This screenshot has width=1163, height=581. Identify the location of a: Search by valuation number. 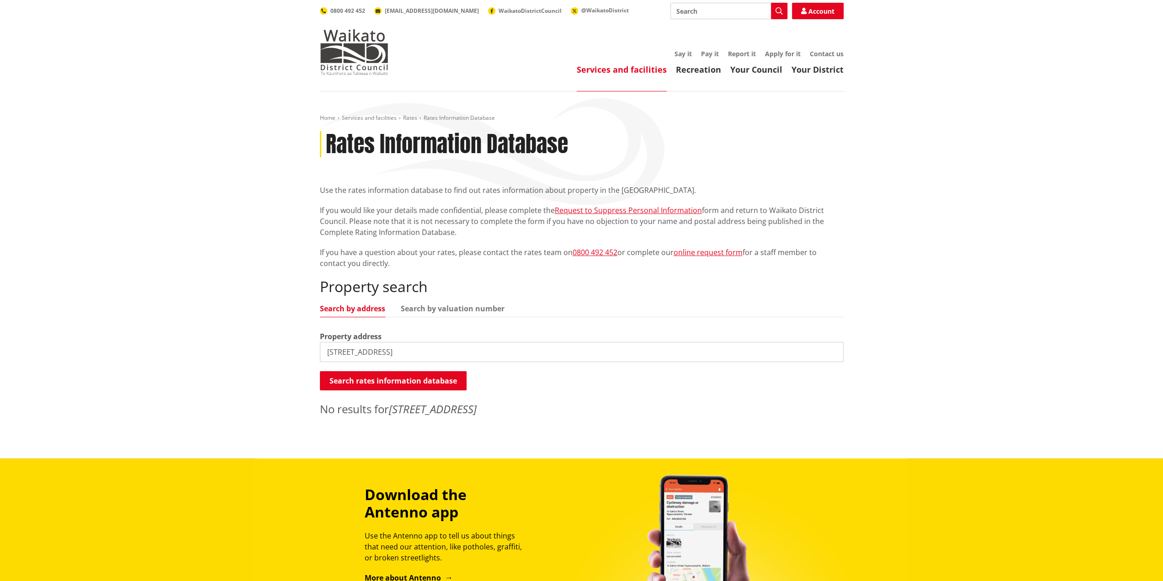
(452, 308).